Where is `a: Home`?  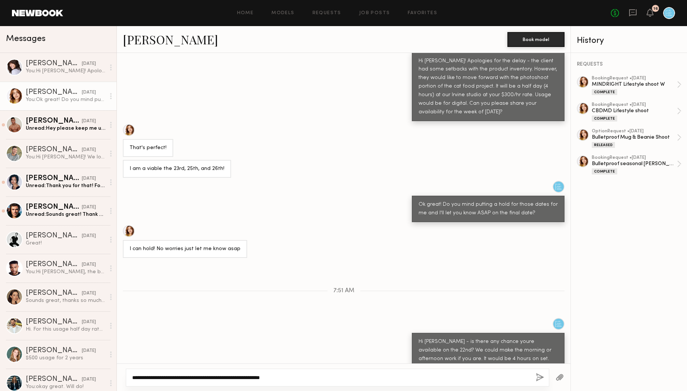 a: Home is located at coordinates (245, 13).